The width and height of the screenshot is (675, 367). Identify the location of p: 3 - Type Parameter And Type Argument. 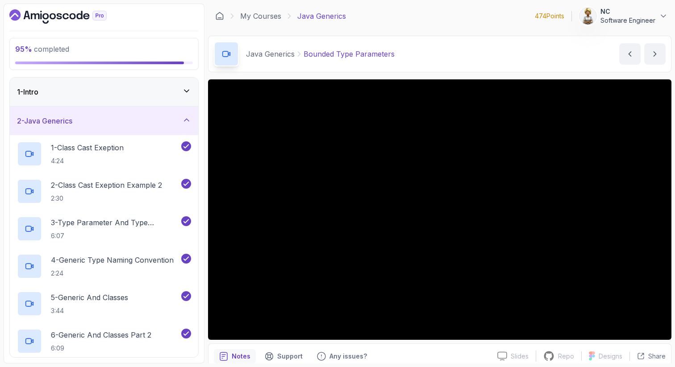
(115, 223).